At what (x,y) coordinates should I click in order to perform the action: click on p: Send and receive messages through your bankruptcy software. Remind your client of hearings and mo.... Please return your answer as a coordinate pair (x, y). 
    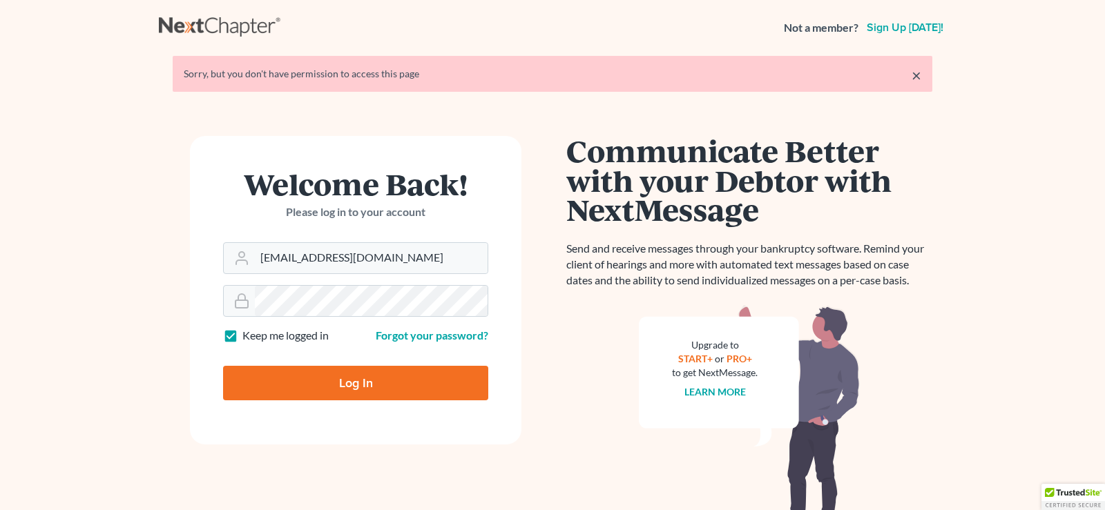
    Looking at the image, I should click on (749, 264).